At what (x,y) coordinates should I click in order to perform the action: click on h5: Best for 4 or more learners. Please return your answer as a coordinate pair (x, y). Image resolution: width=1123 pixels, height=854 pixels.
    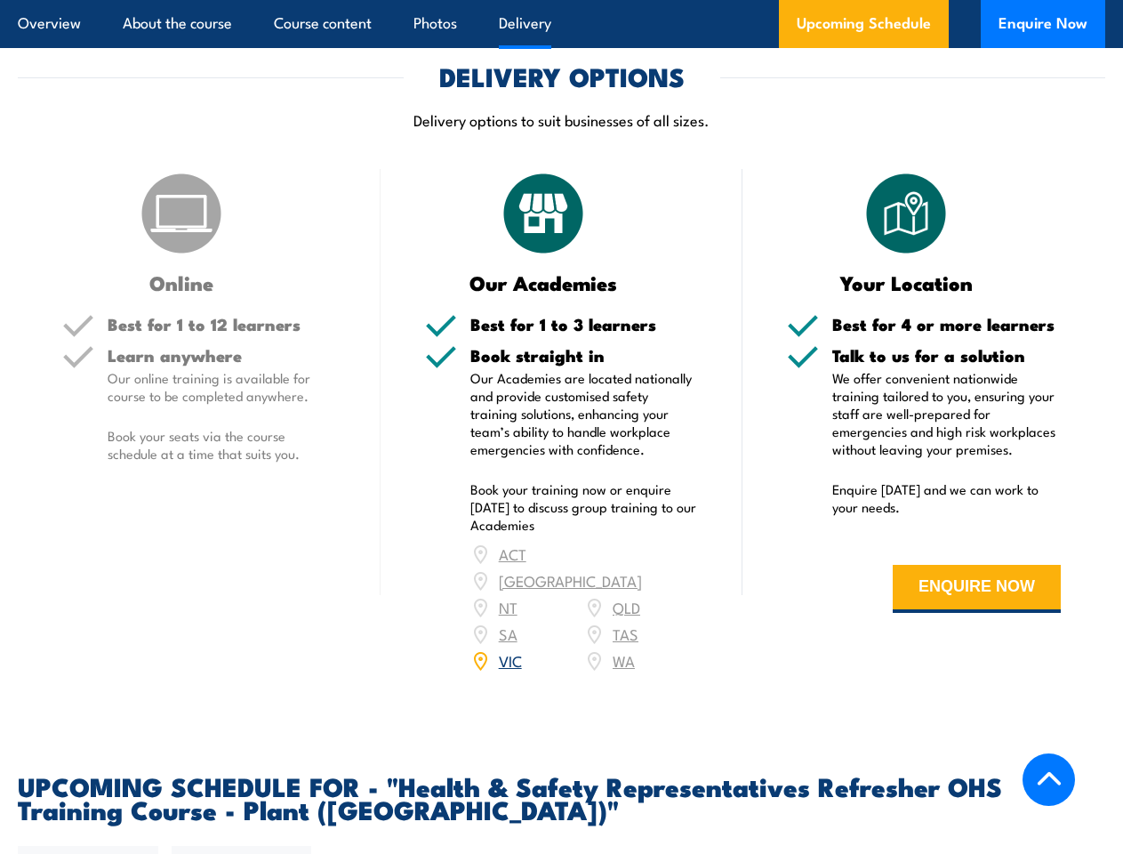
    Looking at the image, I should click on (946, 324).